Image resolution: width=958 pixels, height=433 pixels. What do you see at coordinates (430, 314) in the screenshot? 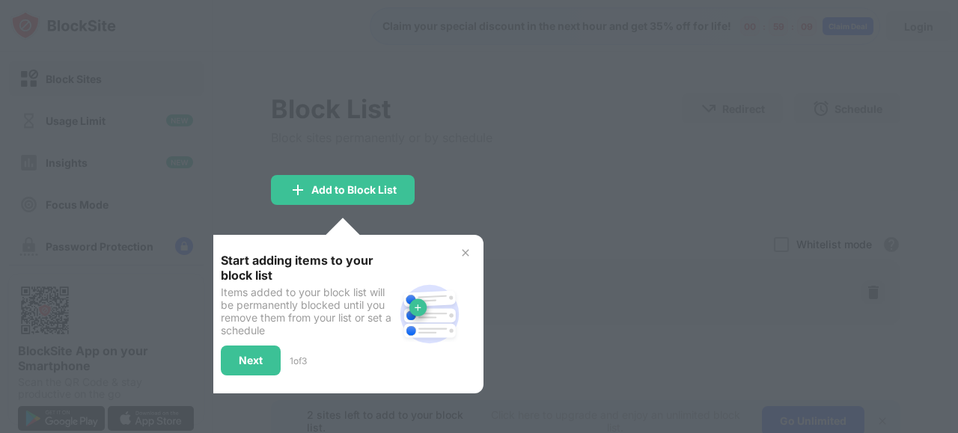
I see `img: block-site.svg` at bounding box center [430, 314].